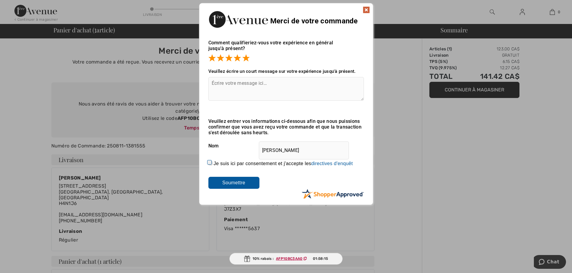 The height and width of the screenshot is (273, 572). What do you see at coordinates (320, 259) in the screenshot?
I see `span: 01:58:15` at bounding box center [320, 259].